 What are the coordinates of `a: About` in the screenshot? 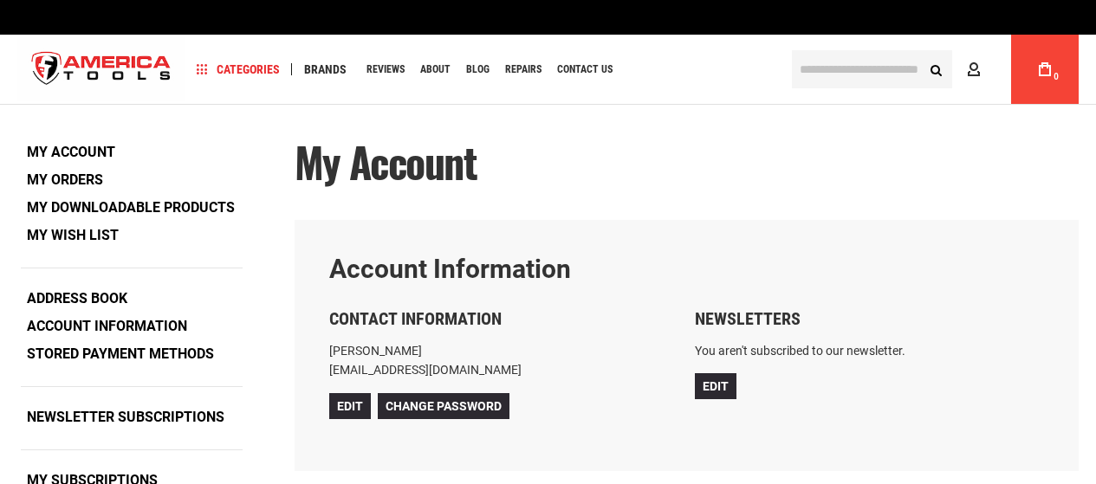 It's located at (435, 69).